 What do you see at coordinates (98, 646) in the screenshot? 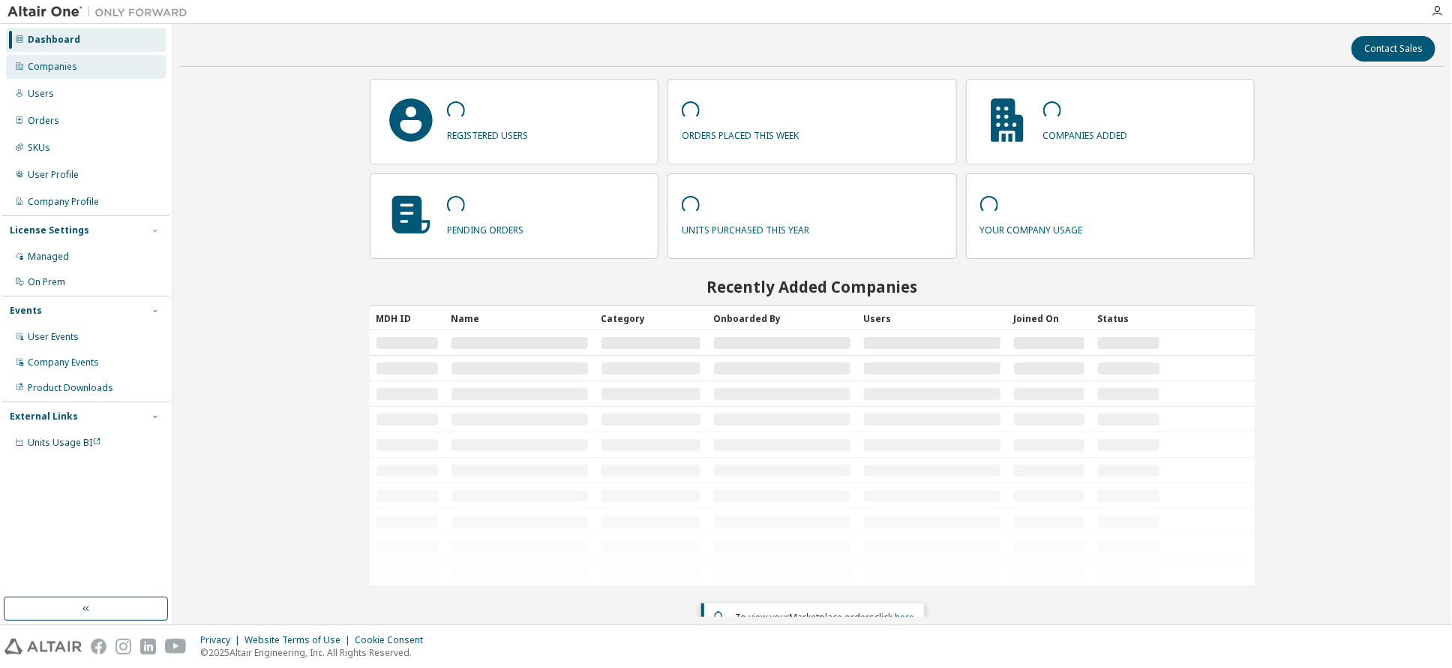
I see `img: facebook.svg` at bounding box center [98, 646].